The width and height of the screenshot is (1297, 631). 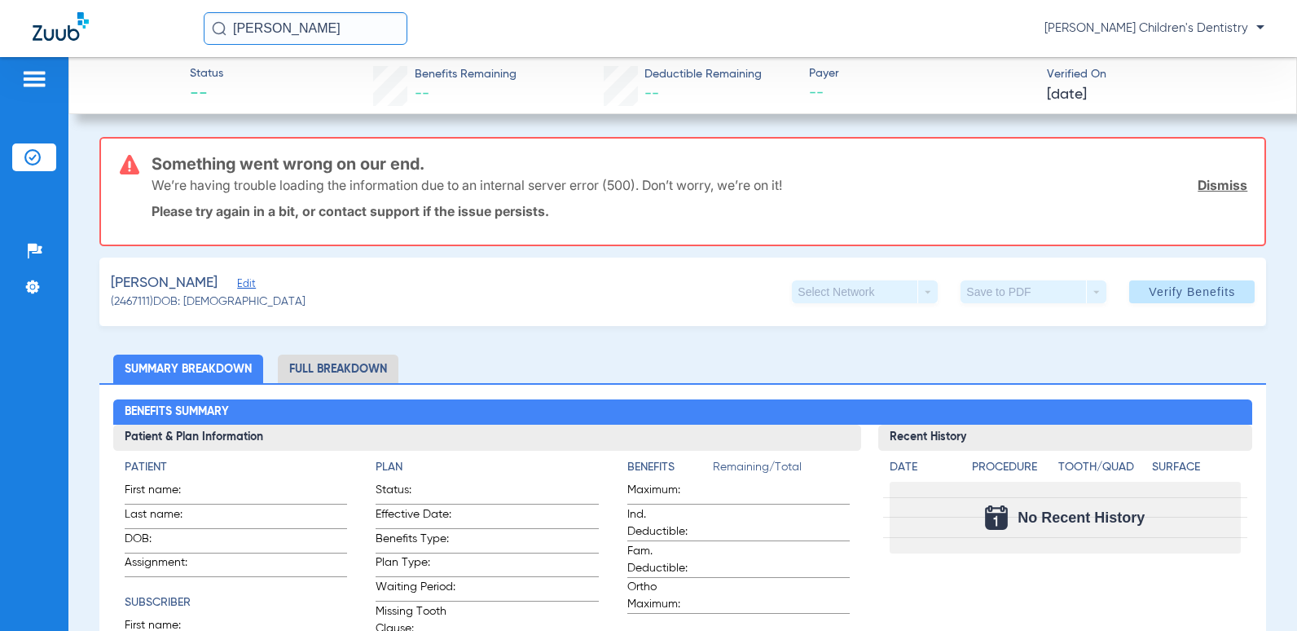 What do you see at coordinates (670, 470) in the screenshot?
I see `app-breakdown-title: Benefits` at bounding box center [670, 470].